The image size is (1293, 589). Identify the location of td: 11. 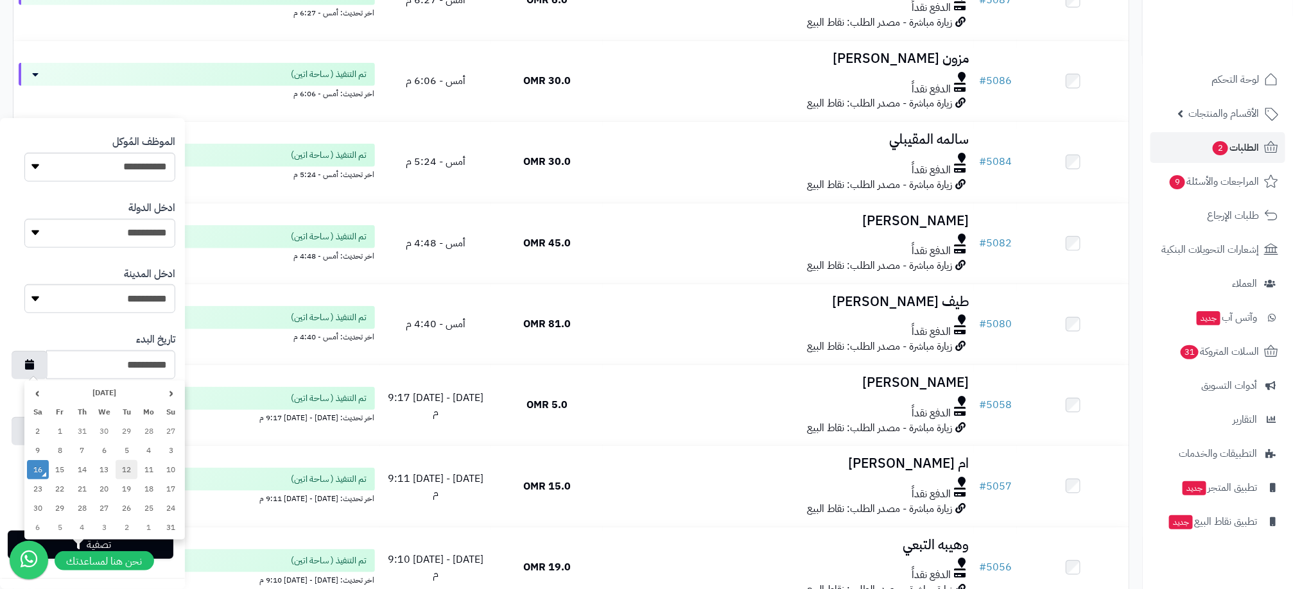
(148, 470).